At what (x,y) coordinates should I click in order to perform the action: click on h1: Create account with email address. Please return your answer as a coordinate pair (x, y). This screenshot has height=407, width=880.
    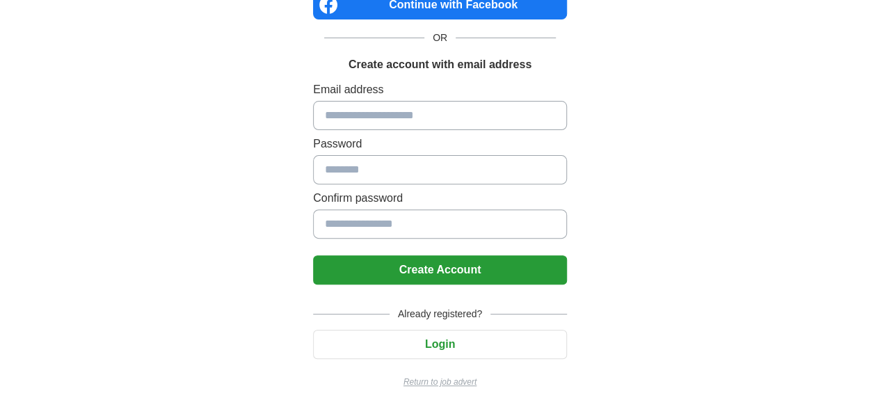
    Looking at the image, I should click on (439, 65).